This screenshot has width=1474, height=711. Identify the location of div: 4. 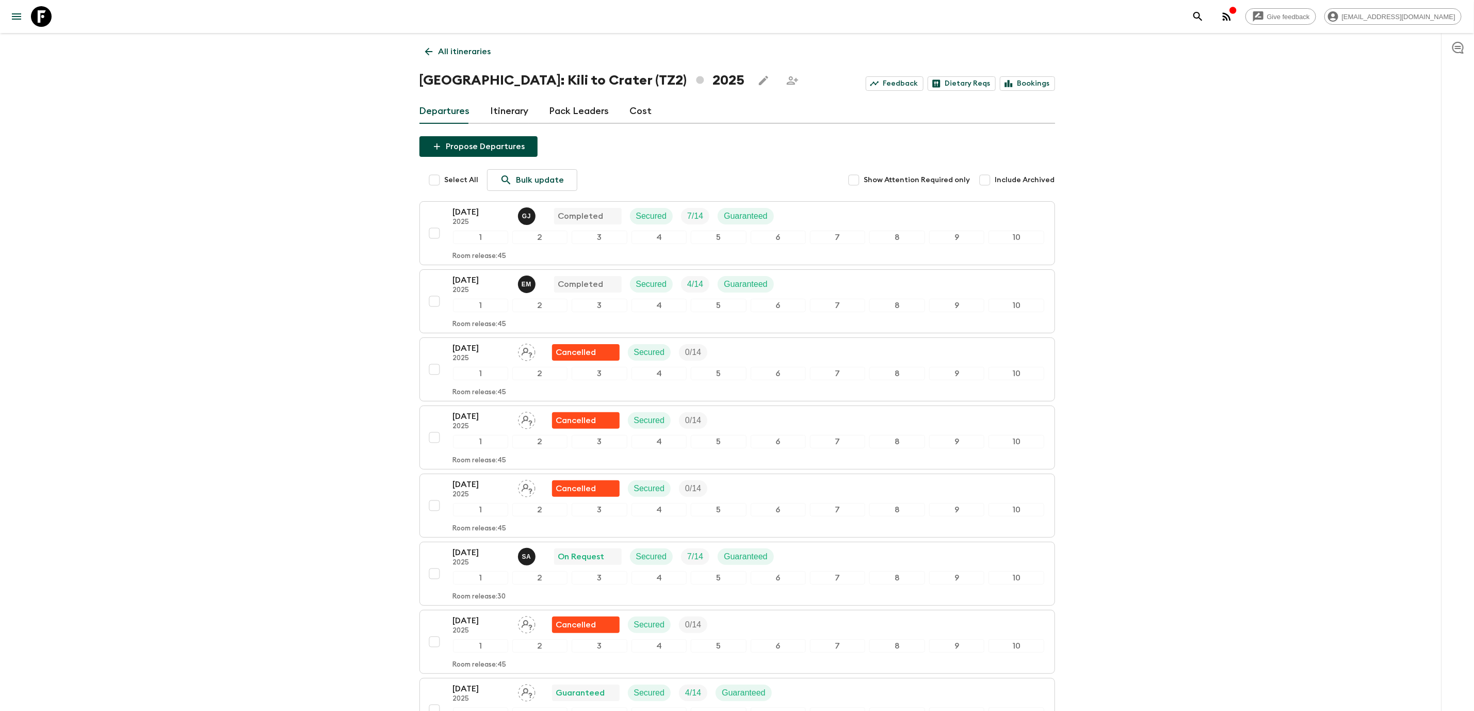
(659, 373).